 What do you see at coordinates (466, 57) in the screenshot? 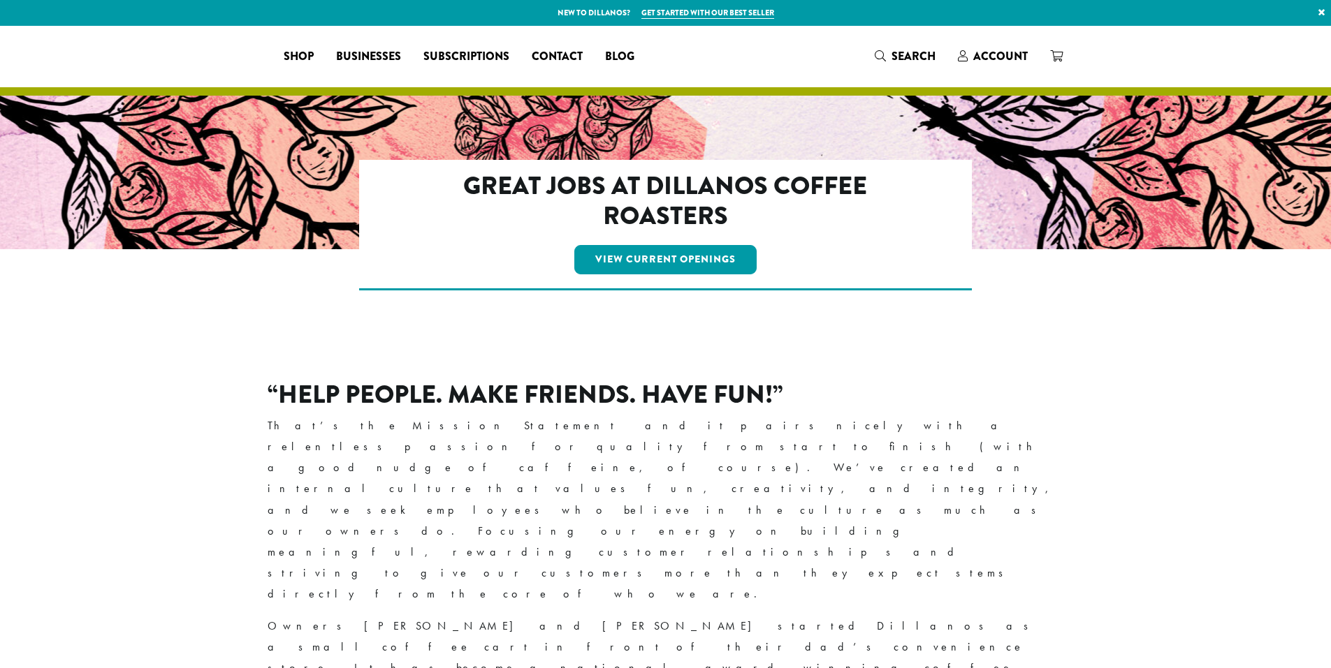
I see `span: Subscriptions` at bounding box center [466, 57].